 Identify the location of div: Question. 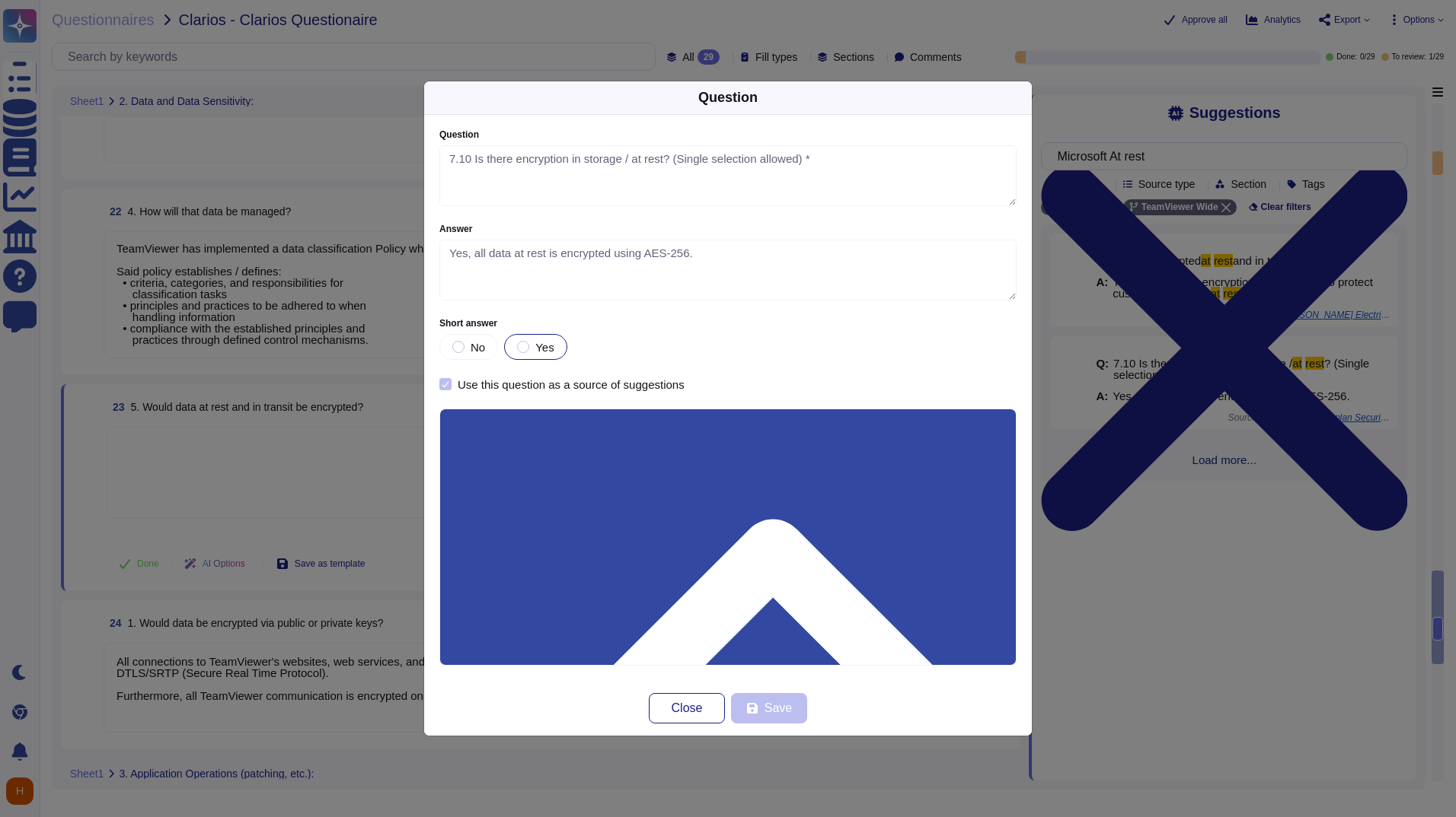
(728, 98).